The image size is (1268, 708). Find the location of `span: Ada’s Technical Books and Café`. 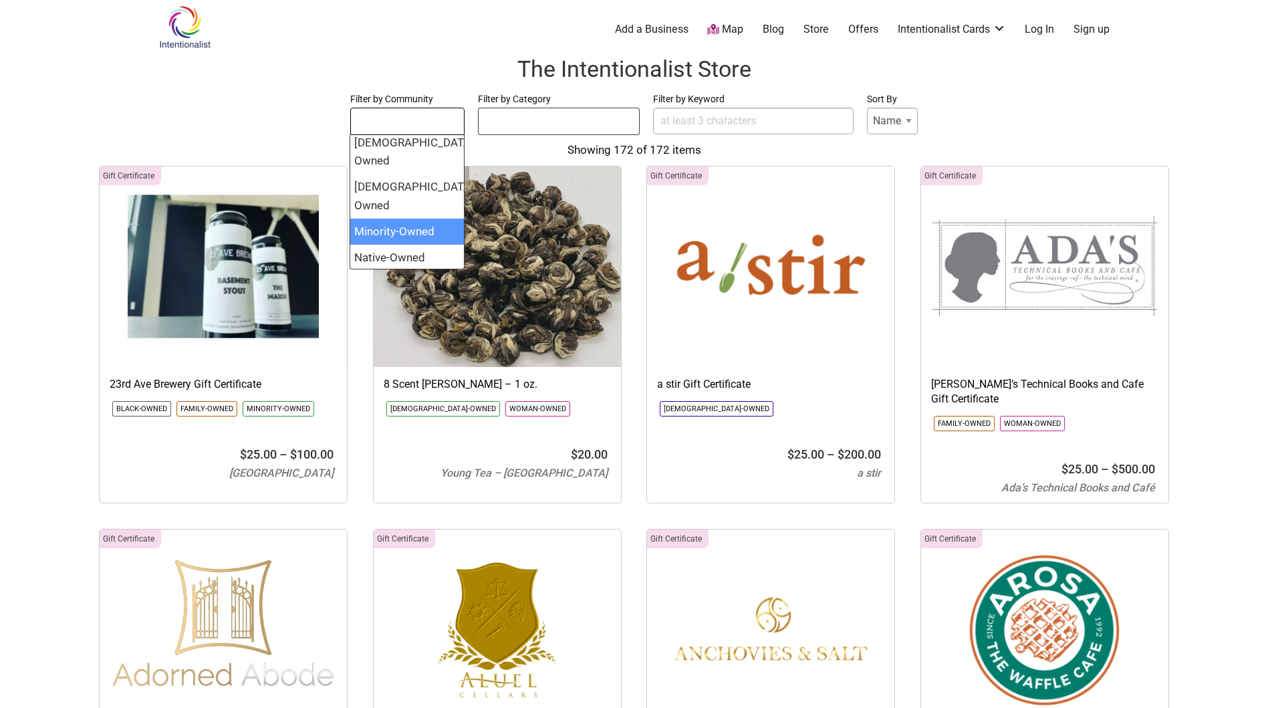

span: Ada’s Technical Books and Café is located at coordinates (1078, 487).